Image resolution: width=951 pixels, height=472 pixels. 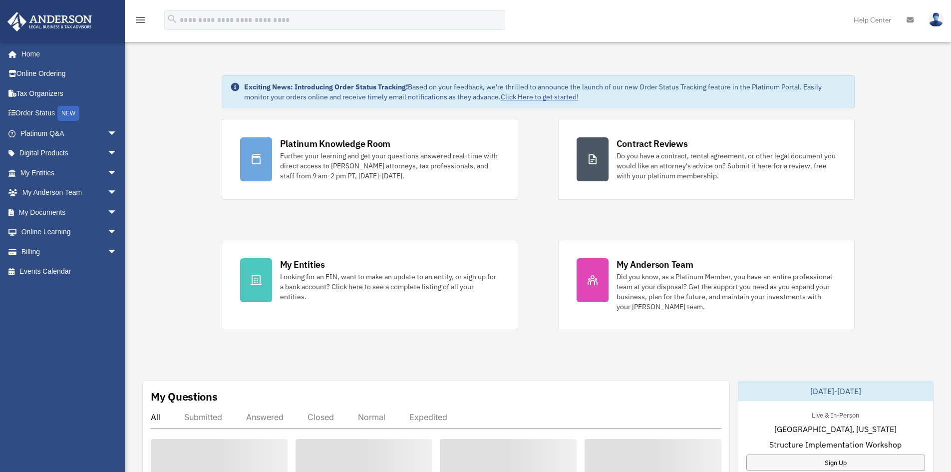 I want to click on i: search, so click(x=172, y=19).